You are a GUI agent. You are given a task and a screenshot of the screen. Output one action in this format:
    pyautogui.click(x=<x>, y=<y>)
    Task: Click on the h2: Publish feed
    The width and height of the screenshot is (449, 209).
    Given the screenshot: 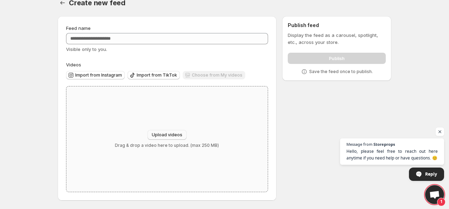 What is the action you would take?
    pyautogui.click(x=337, y=25)
    